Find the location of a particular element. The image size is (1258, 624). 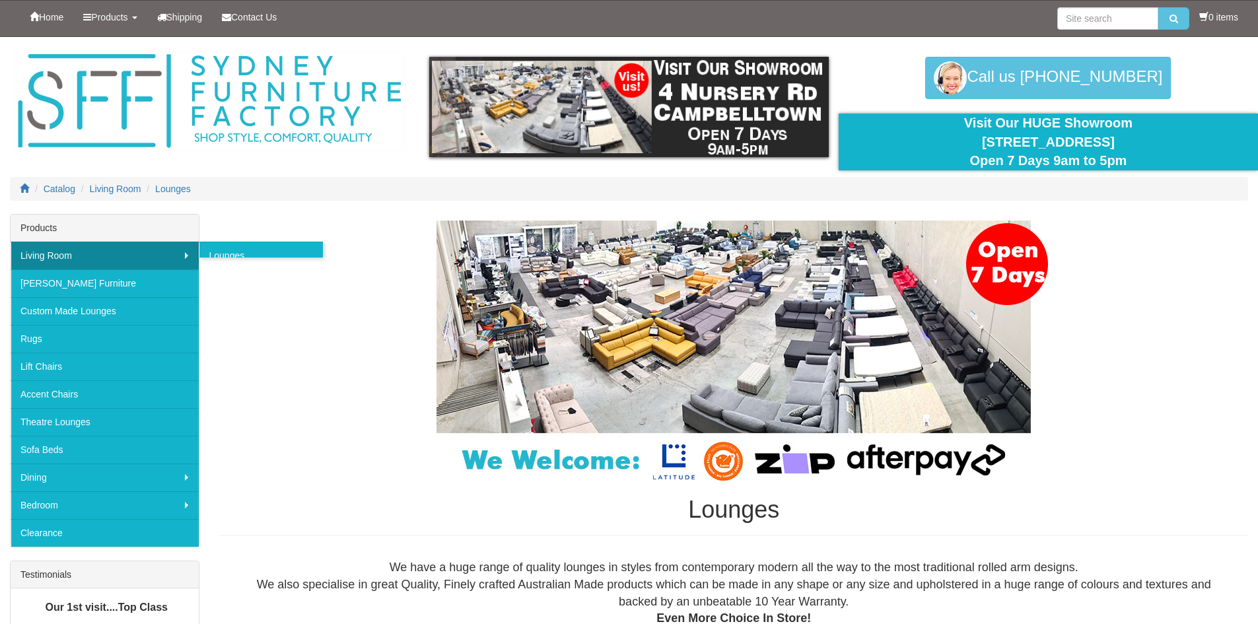

img: Sydney Furniture Factory is located at coordinates (209, 101).